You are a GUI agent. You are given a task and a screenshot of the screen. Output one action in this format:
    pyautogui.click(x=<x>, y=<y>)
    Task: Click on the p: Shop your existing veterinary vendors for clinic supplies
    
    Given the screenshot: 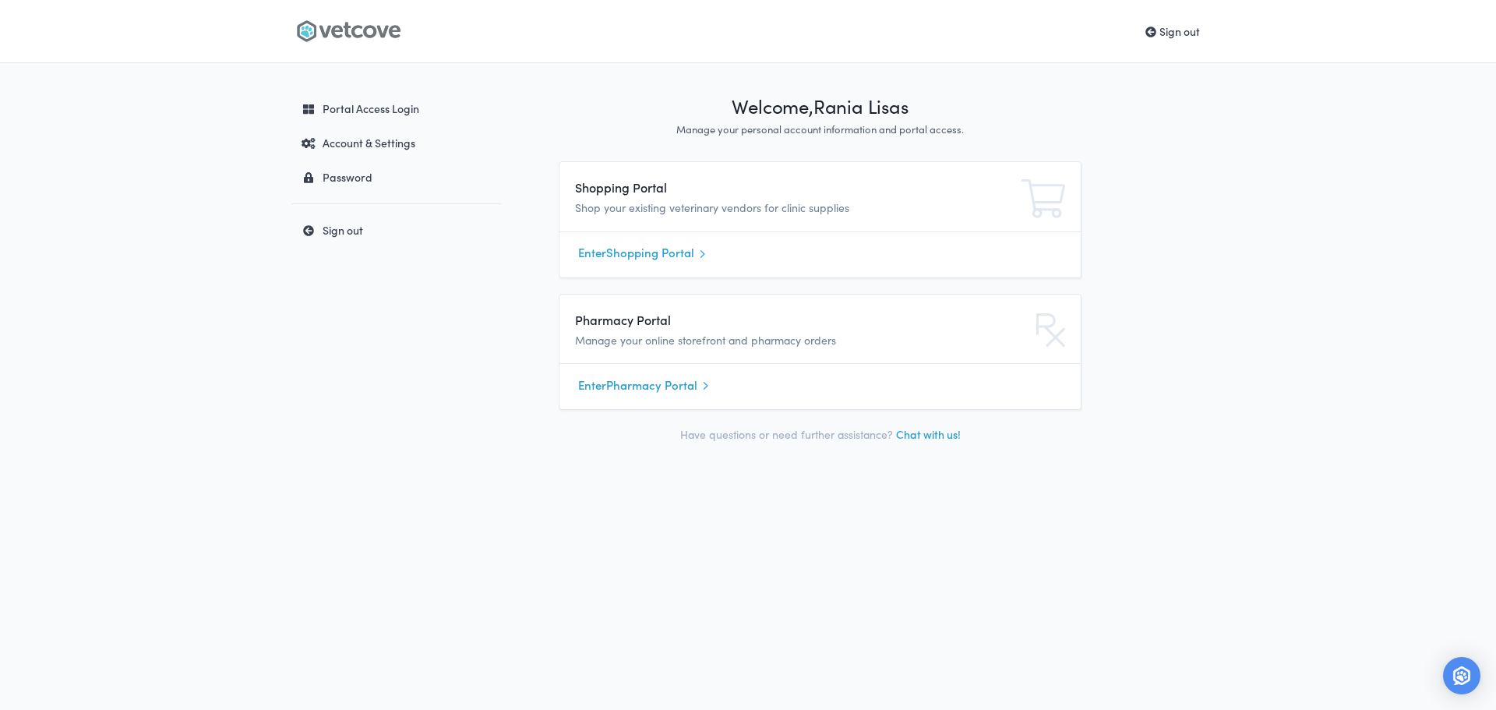 What is the action you would take?
    pyautogui.click(x=738, y=208)
    